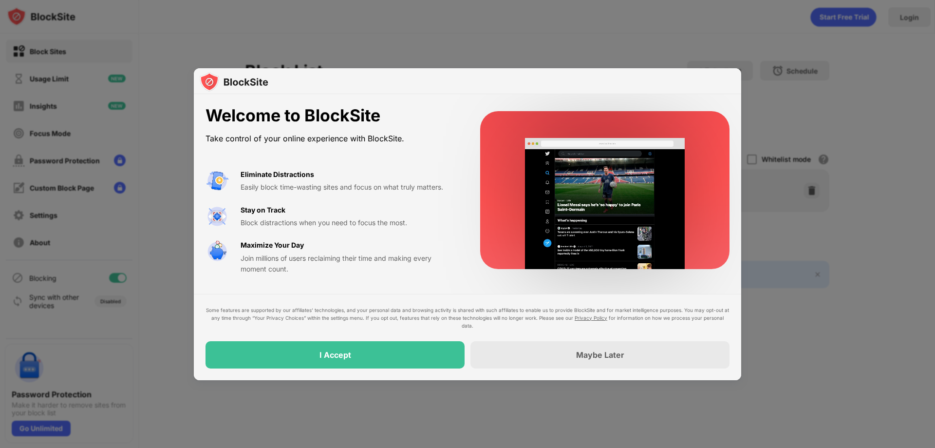 This screenshot has height=448, width=935. What do you see at coordinates (217, 216) in the screenshot?
I see `img: value-focus.svg` at bounding box center [217, 216].